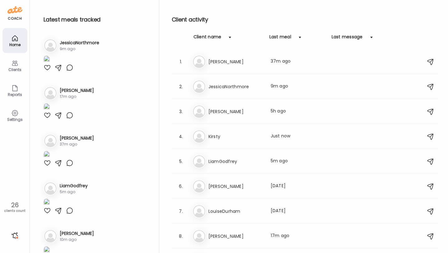 The width and height of the screenshot is (448, 253). Describe the element at coordinates (15, 205) in the screenshot. I see `div: 26` at that location.